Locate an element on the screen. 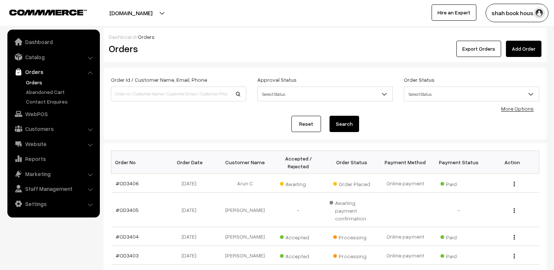 This screenshot has height=270, width=554. a: WebPOS is located at coordinates (53, 114).